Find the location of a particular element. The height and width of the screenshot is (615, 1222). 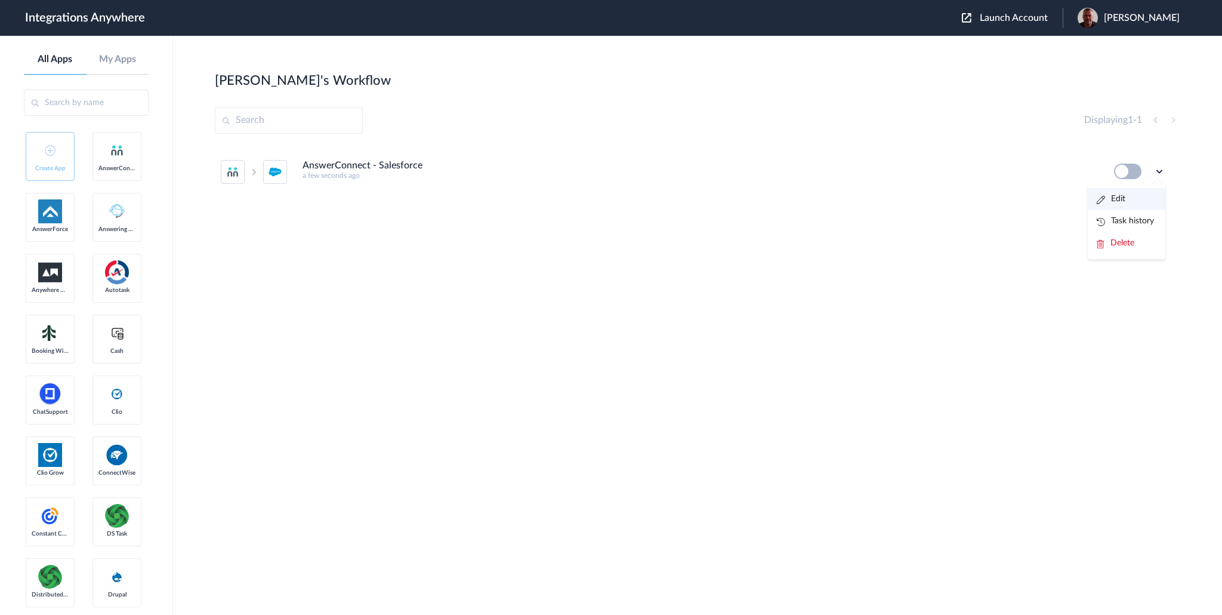

img: launch-acct-icon.svg is located at coordinates (967, 18).